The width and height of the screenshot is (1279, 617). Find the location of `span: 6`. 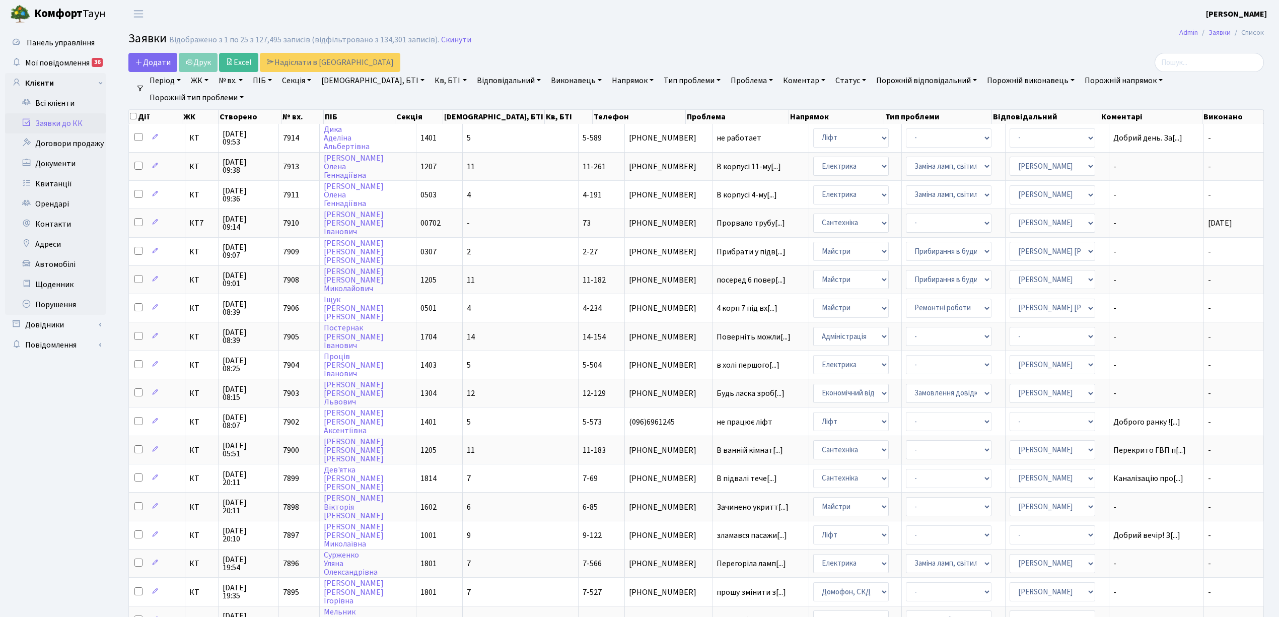

span: 6 is located at coordinates (469, 507).